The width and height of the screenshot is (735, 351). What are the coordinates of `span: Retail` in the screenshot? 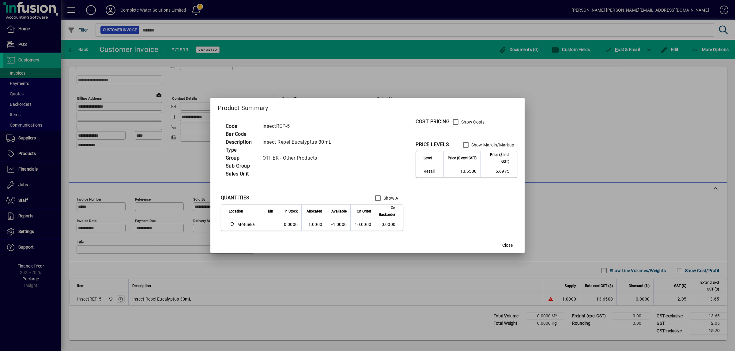 It's located at (431, 171).